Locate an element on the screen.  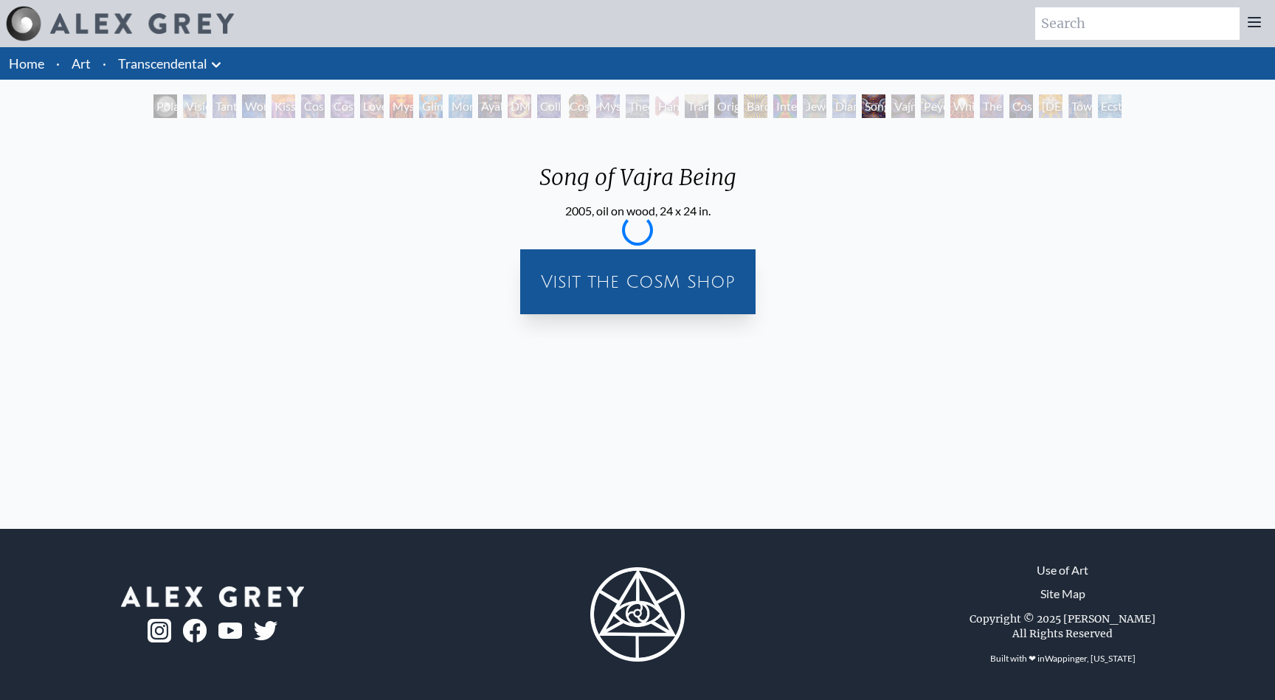
img: twitter-logo.png is located at coordinates (266, 631).